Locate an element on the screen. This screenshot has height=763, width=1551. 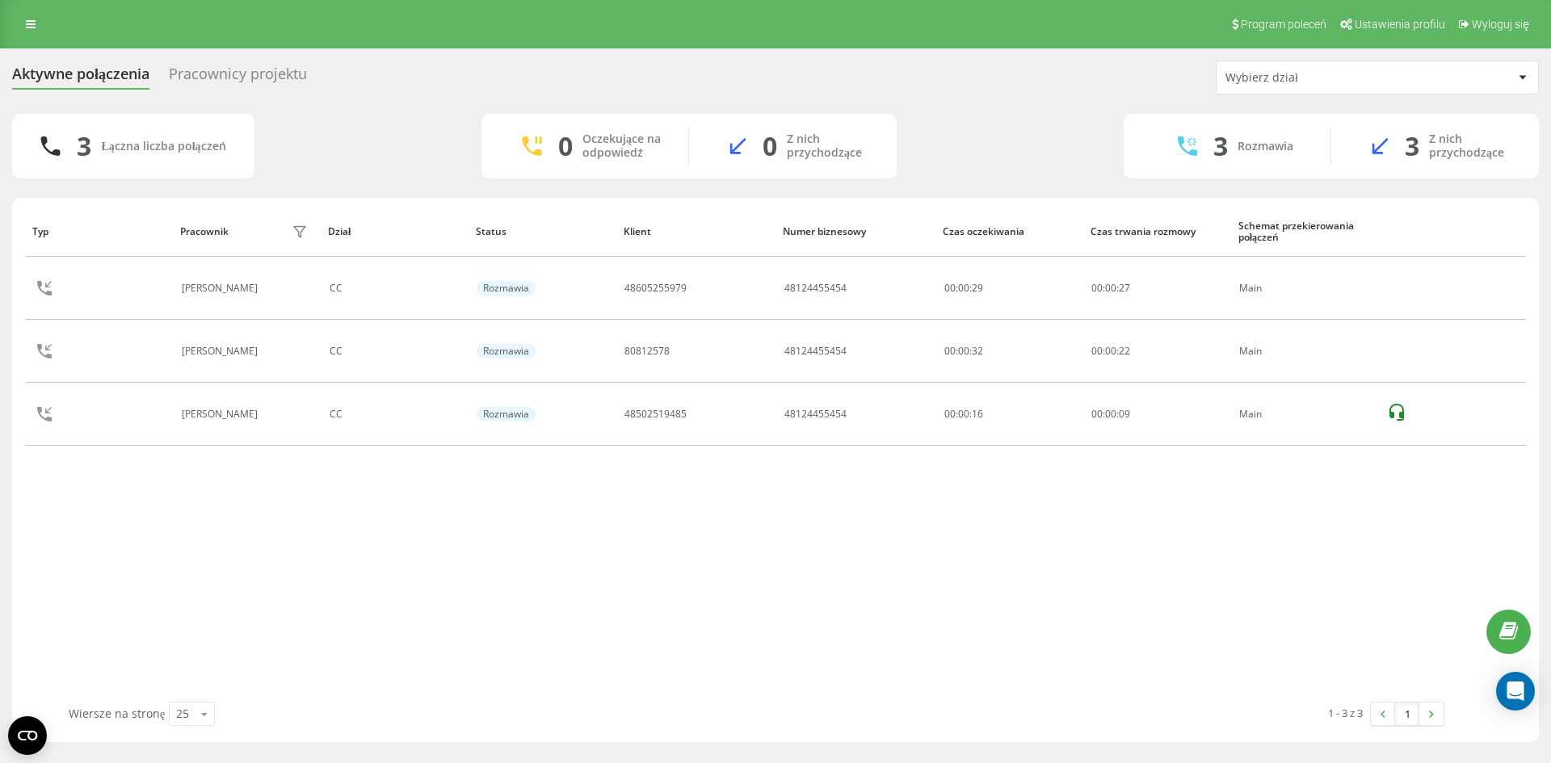
button: Open CMP widget is located at coordinates (27, 736).